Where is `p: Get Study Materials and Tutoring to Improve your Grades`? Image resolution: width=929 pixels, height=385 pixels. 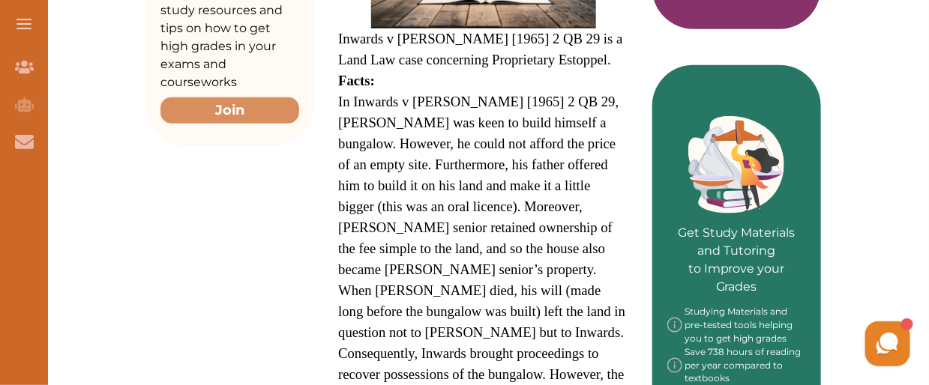
p: Get Study Materials and Tutoring to Improve your Grades is located at coordinates (736, 239).